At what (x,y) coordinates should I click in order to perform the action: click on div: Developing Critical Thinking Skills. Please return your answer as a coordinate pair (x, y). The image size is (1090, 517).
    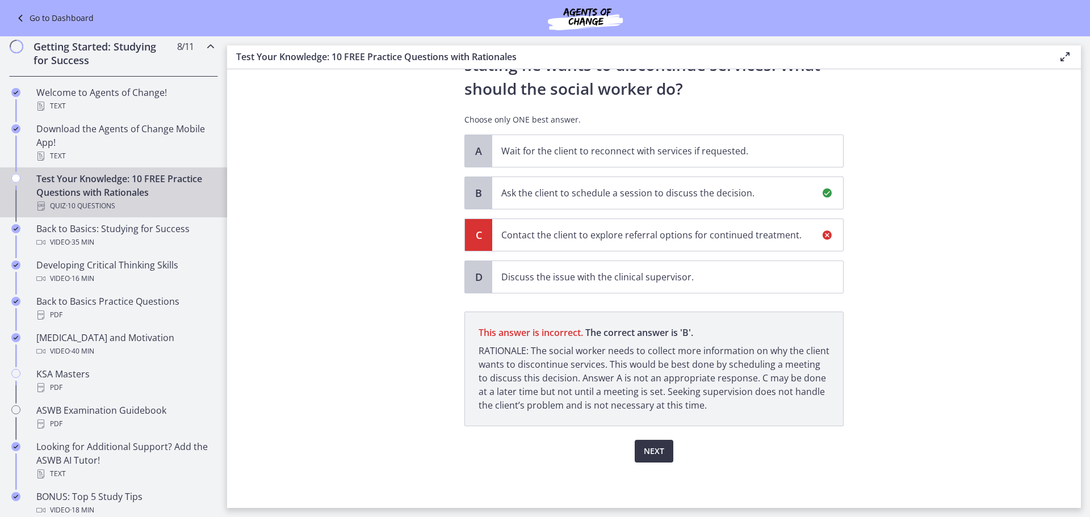
    Looking at the image, I should click on (125, 272).